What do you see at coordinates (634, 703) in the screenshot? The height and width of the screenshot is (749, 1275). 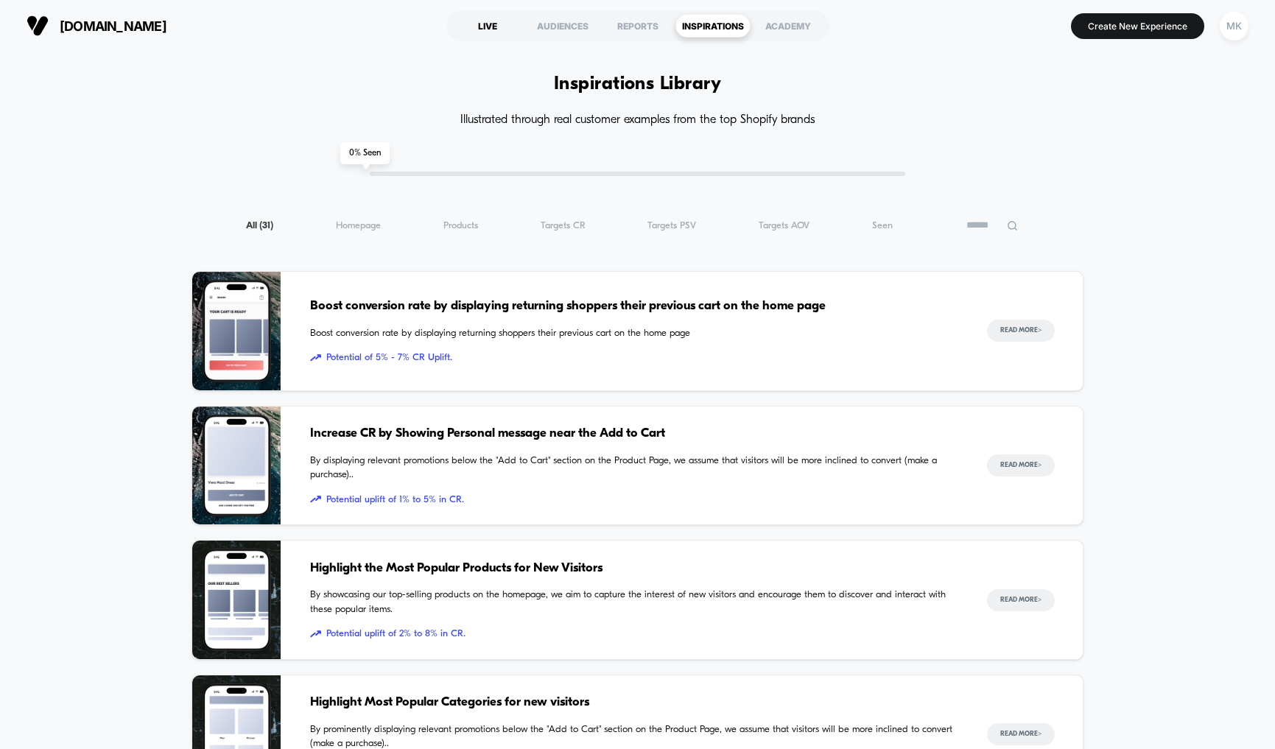 I see `span: Highlight Most Popular Categories for new visitors` at bounding box center [634, 703].